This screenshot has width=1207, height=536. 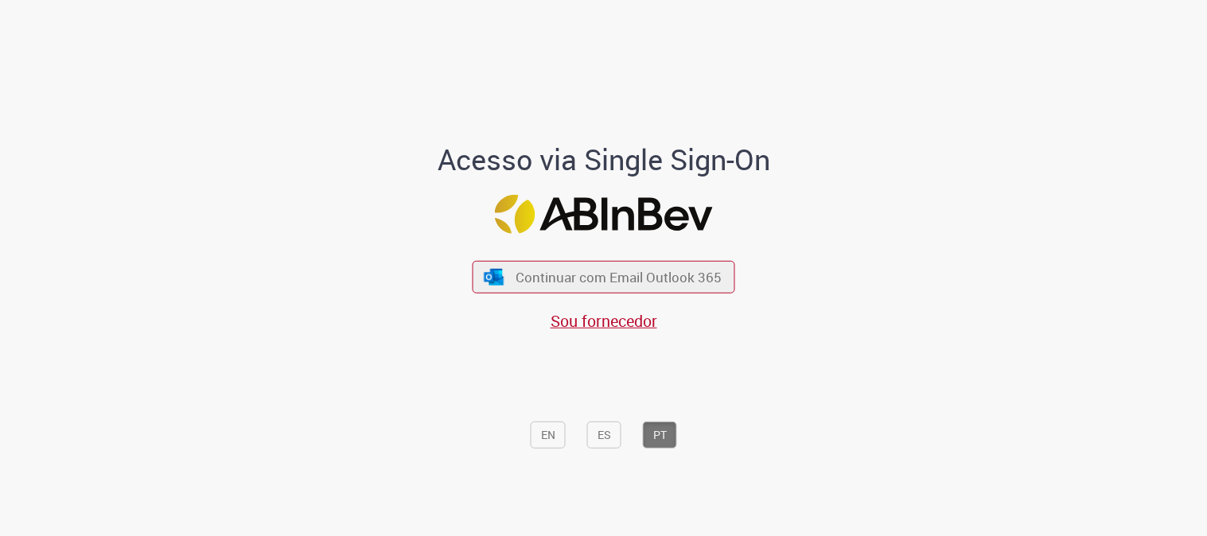 What do you see at coordinates (618, 277) in the screenshot?
I see `span: Continuar com Email Outlook 365` at bounding box center [618, 277].